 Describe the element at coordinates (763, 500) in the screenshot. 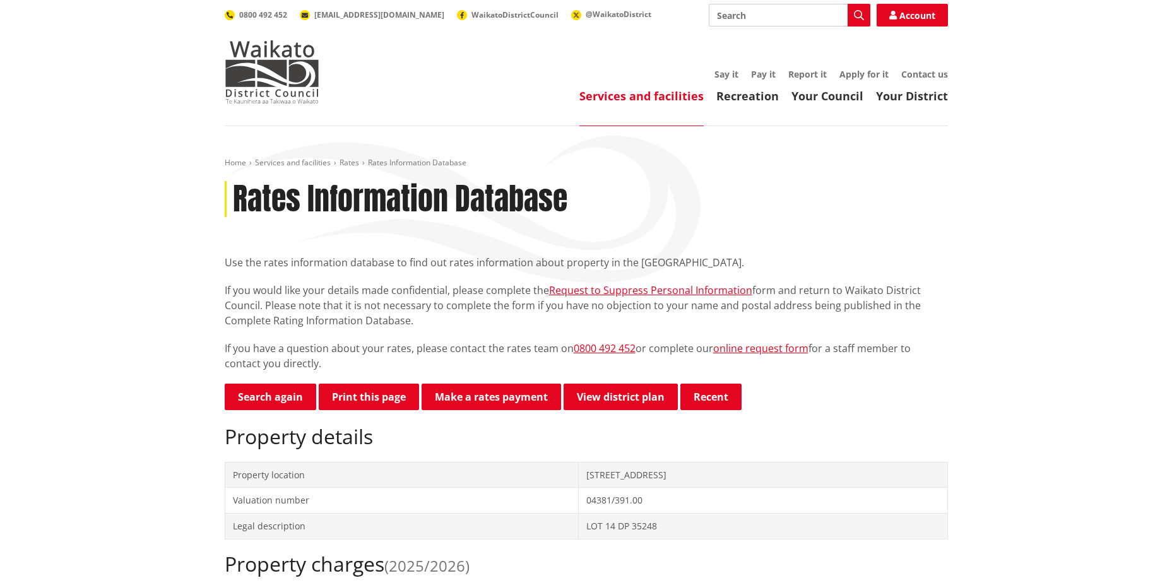

I see `td: 04381/391.00` at that location.